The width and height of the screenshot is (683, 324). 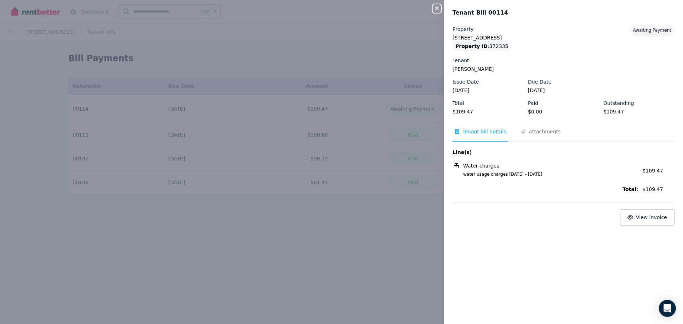 What do you see at coordinates (546, 189) in the screenshot?
I see `span: Total:` at bounding box center [546, 189].